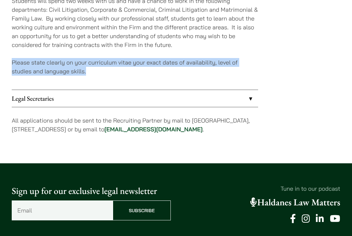 Image resolution: width=352 pixels, height=236 pixels. I want to click on a: Haldanes Law Matters, so click(295, 202).